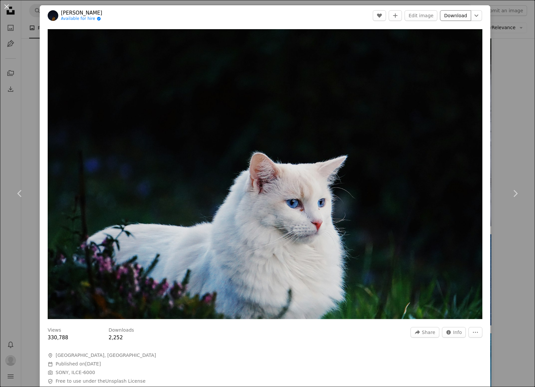 This screenshot has width=535, height=387. I want to click on span: Share, so click(429, 332).